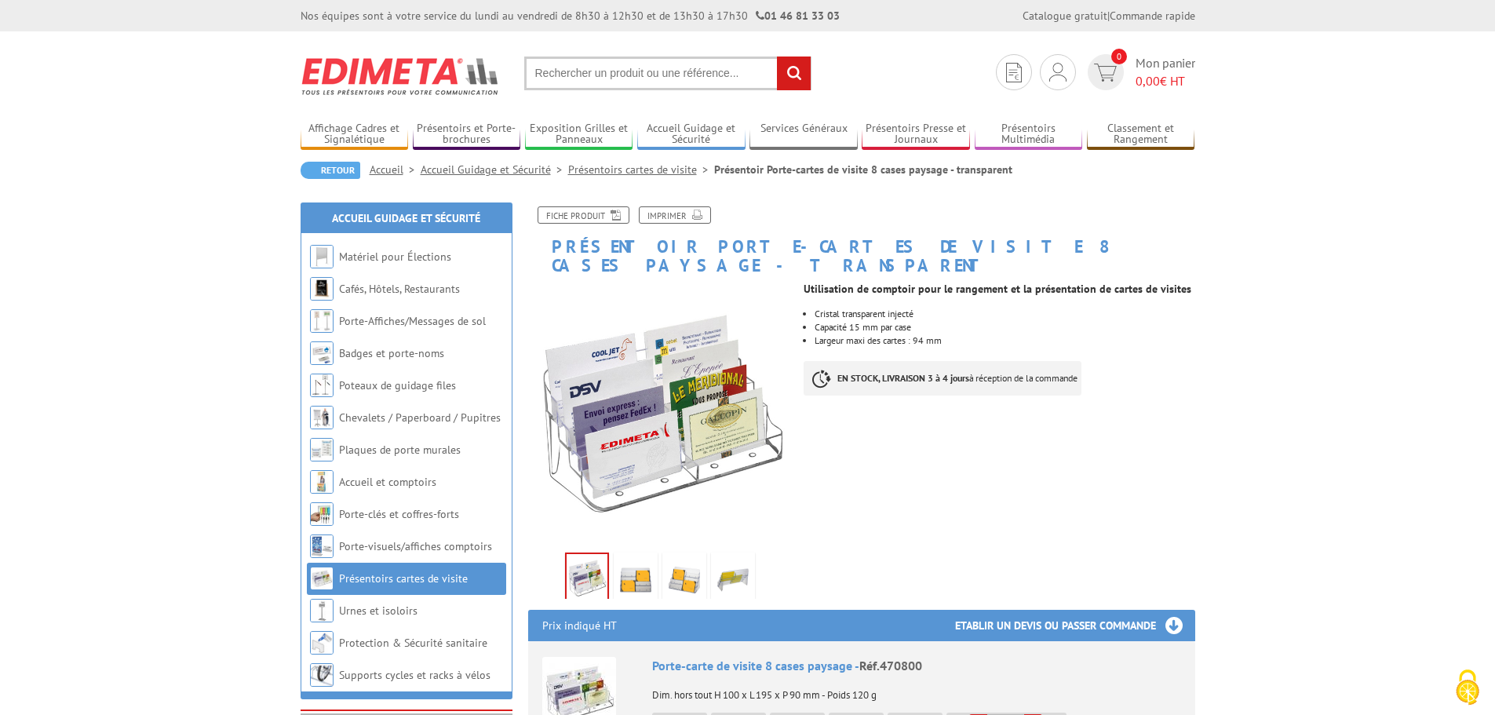  Describe the element at coordinates (322, 482) in the screenshot. I see `img: Accueil et comptoirs` at that location.